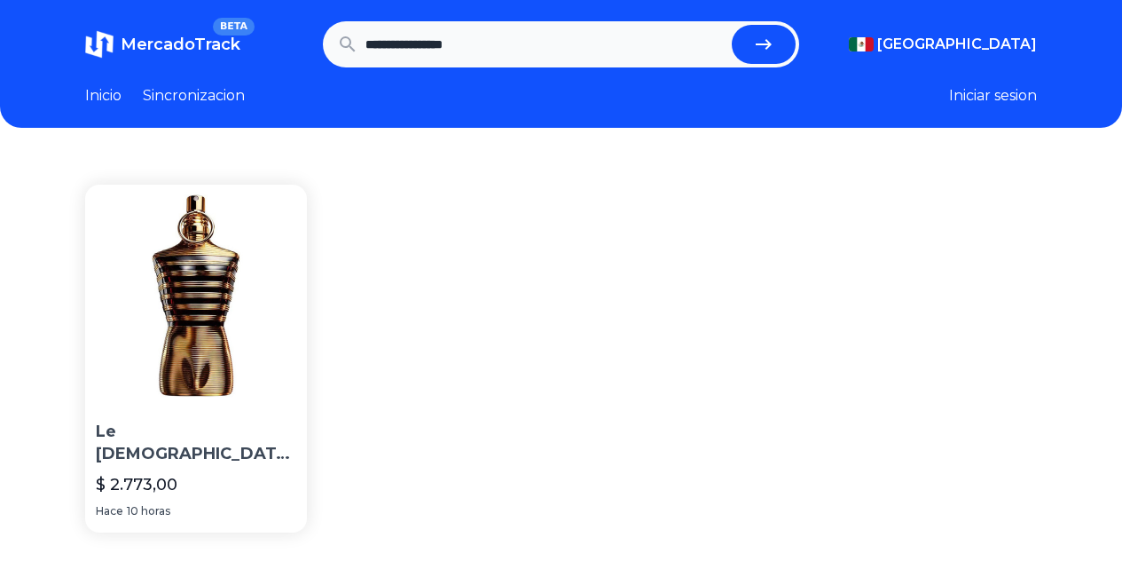 The width and height of the screenshot is (1122, 577). I want to click on a: MercadoTrackBETA, so click(162, 44).